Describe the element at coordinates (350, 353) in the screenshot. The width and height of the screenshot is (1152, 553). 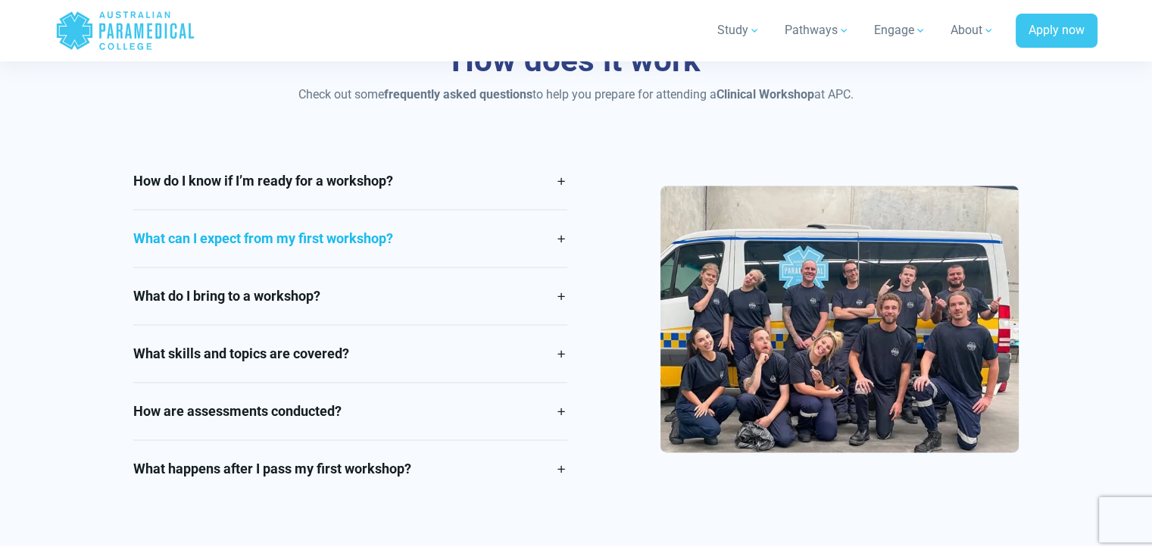
I see `a: What skills and topics are covered?` at that location.